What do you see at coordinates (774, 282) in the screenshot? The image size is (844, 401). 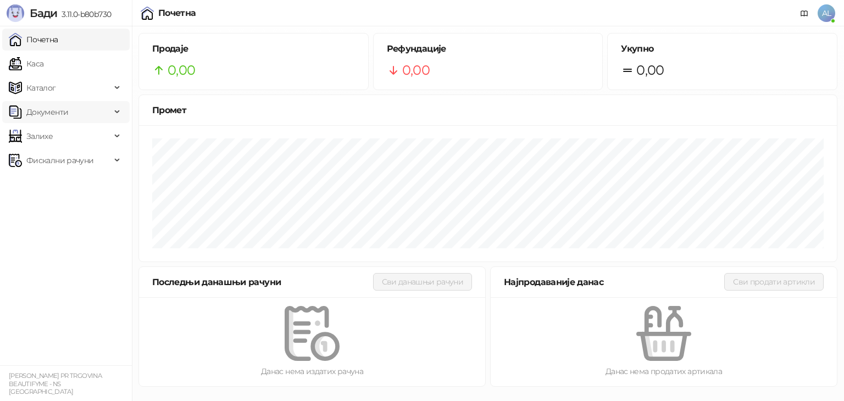 I see `button: Сви продати артикли` at bounding box center [774, 282].